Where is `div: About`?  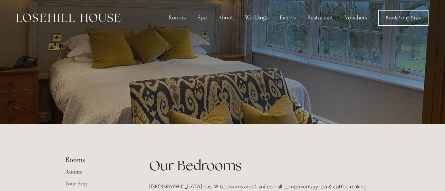
div: About is located at coordinates (226, 18).